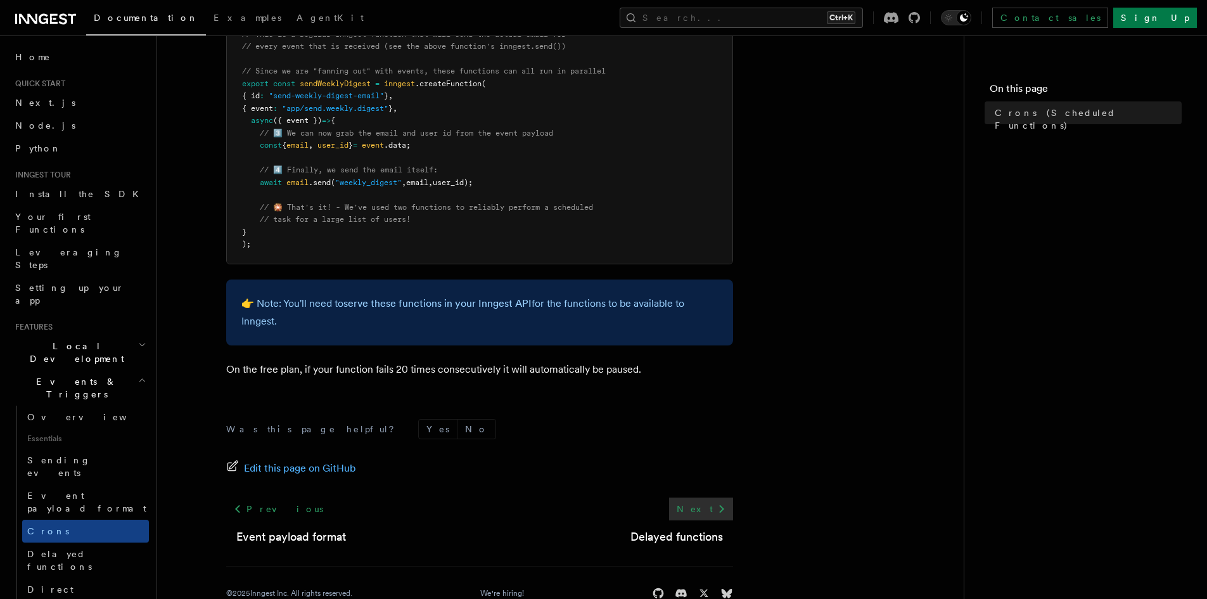 The image size is (1207, 599). Describe the element at coordinates (289, 593) in the screenshot. I see `div: © 2025 Inngest Inc. All rights reserved.` at that location.